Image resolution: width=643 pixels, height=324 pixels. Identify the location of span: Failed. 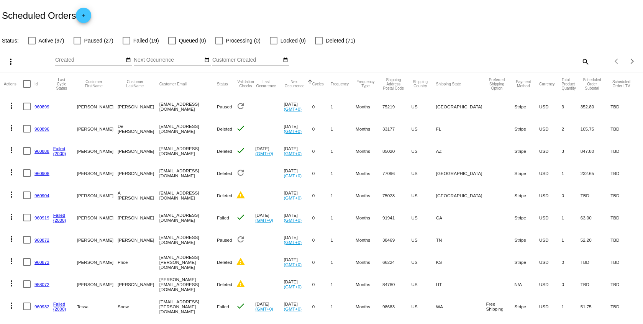
(223, 307).